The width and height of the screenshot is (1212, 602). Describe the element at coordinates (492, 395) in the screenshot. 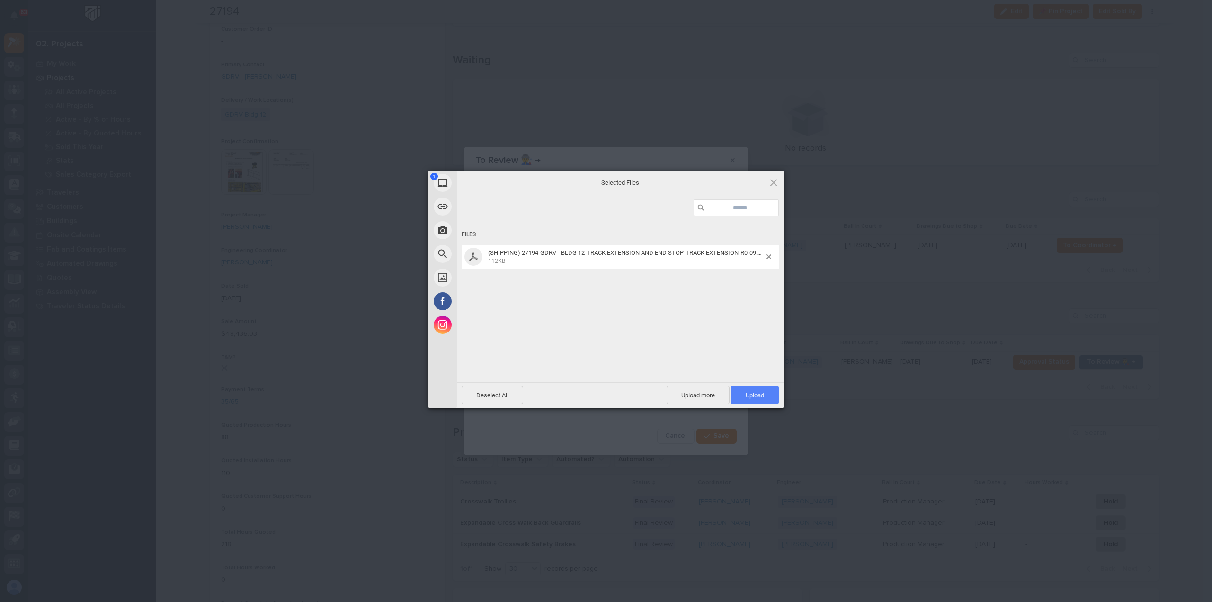

I see `span: Deselect All` at that location.